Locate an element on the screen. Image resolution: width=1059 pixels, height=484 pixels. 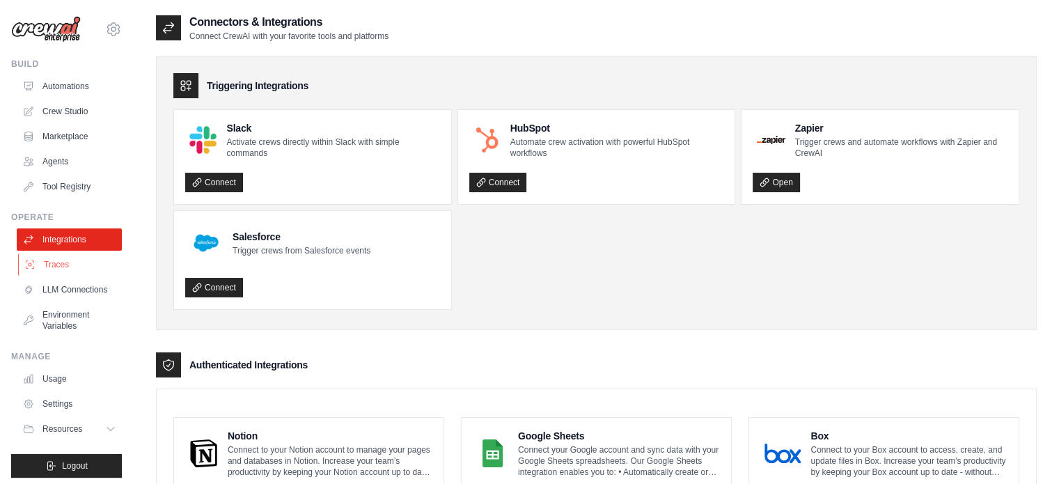
button: Resources is located at coordinates (69, 429).